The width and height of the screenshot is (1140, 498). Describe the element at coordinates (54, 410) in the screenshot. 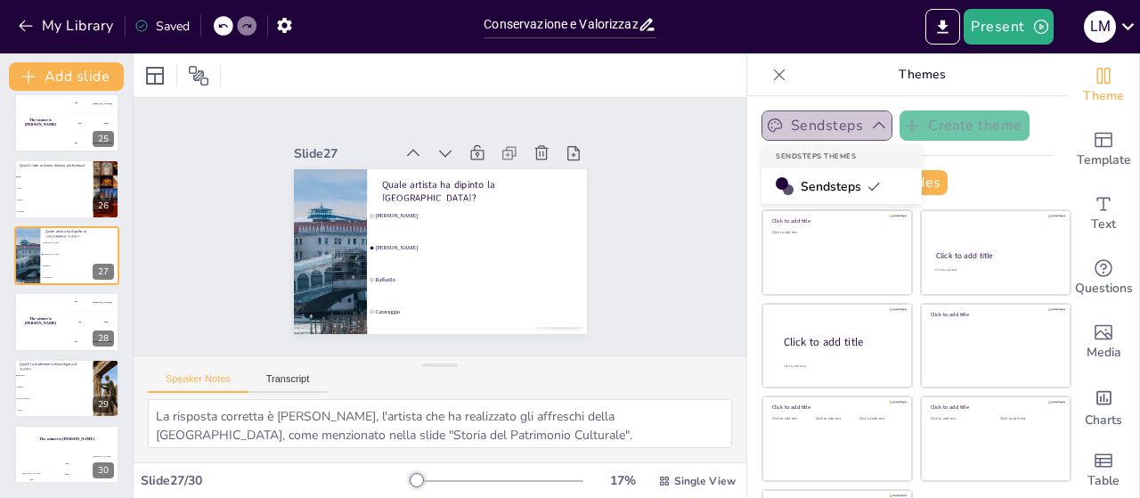

I see `span: Sfilate` at that location.